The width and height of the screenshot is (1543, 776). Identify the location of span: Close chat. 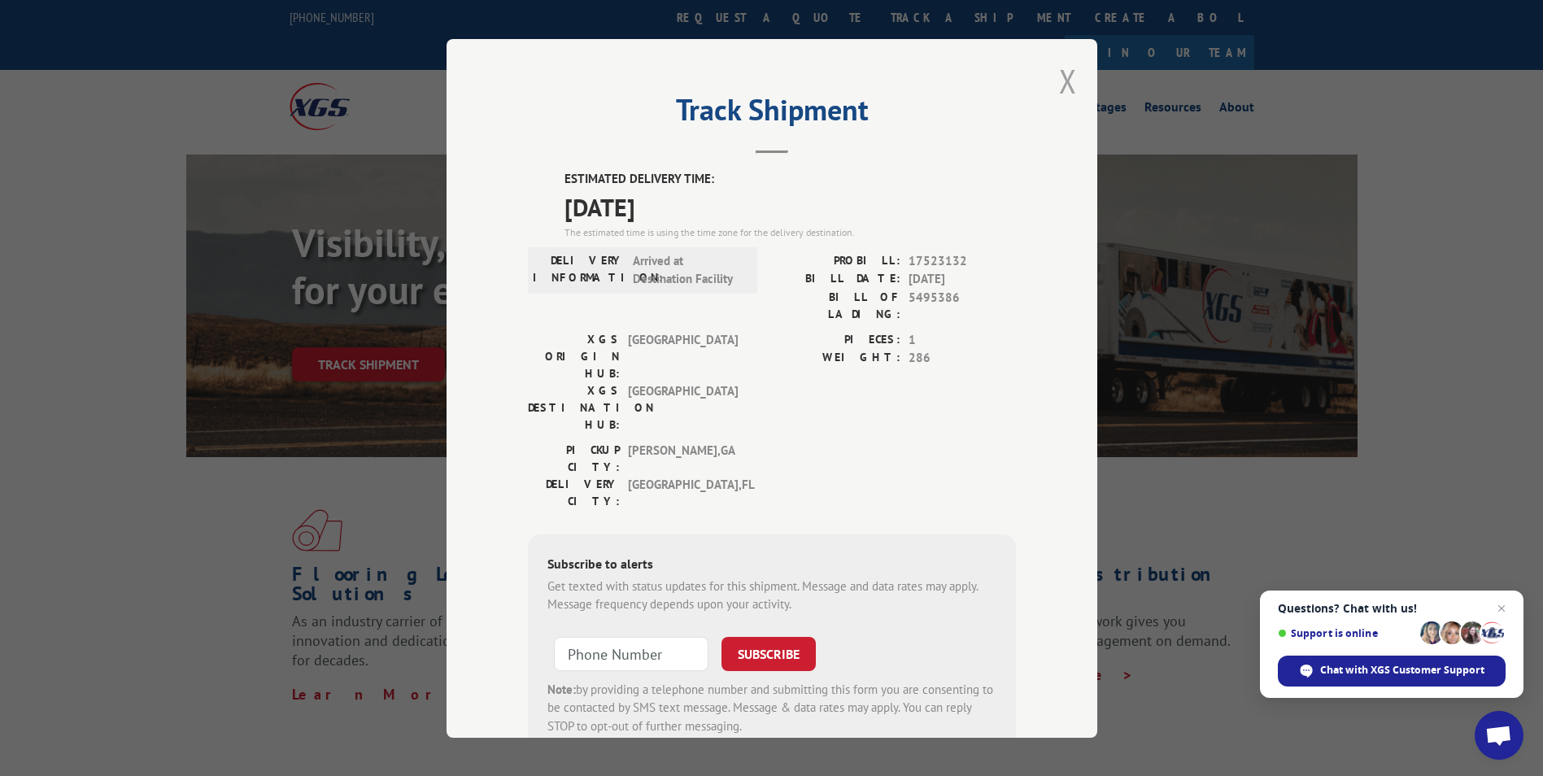
(1501, 608).